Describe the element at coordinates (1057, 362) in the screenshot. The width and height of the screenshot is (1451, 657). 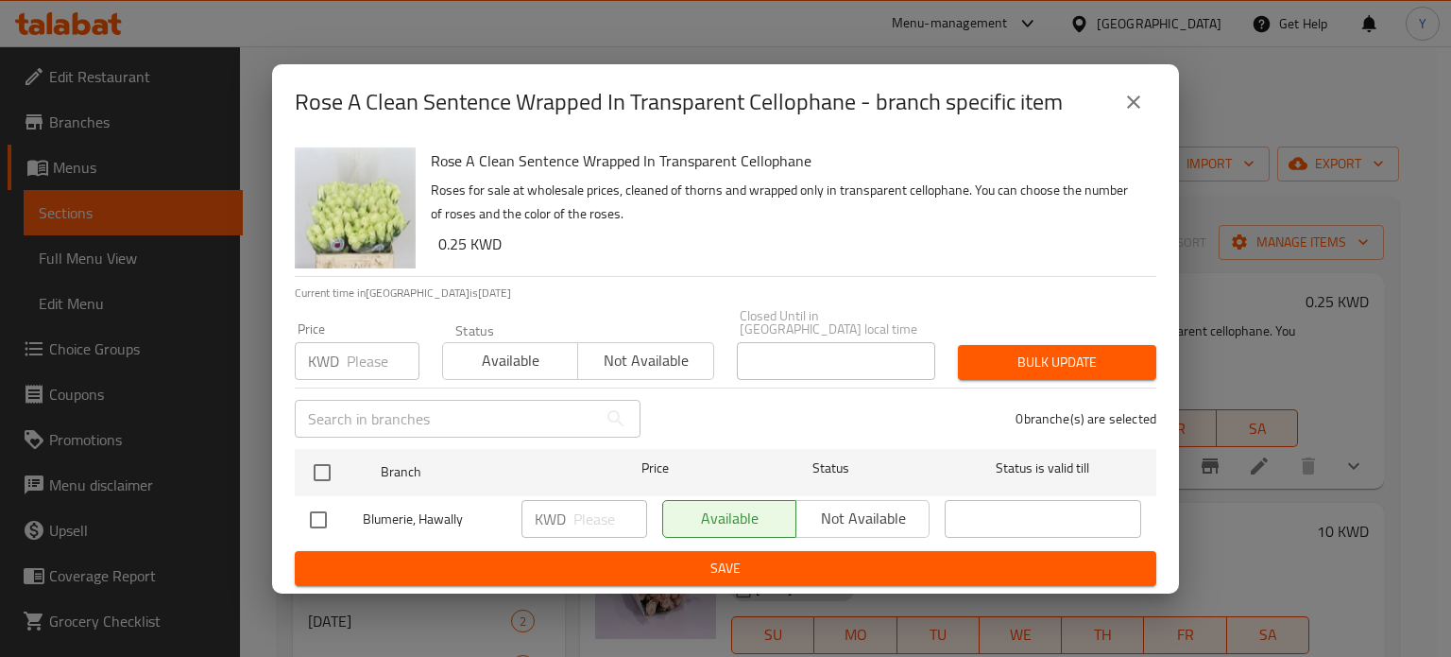
I see `span: Bulk update` at that location.